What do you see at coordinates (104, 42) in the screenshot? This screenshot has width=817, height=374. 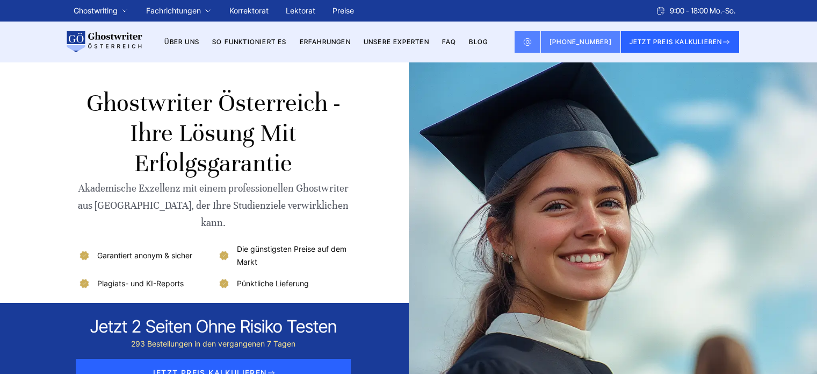 I see `img: logo wirschreiben` at bounding box center [104, 42].